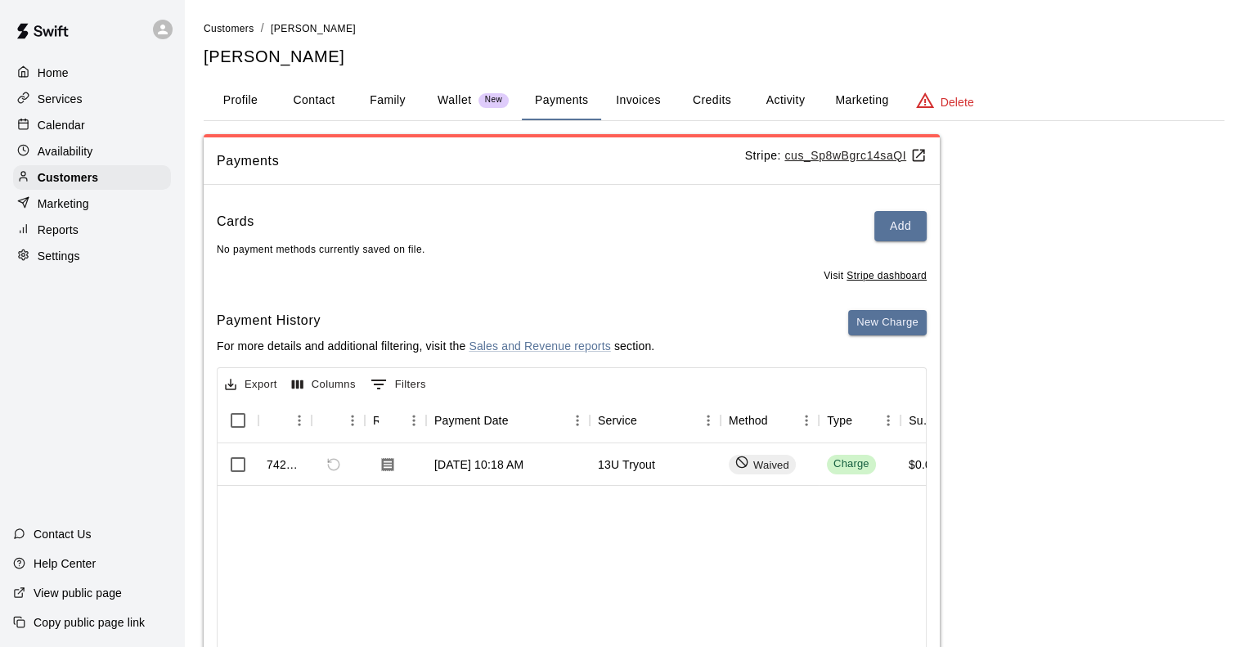 This screenshot has height=647, width=1244. What do you see at coordinates (60, 99) in the screenshot?
I see `p: Services` at bounding box center [60, 99].